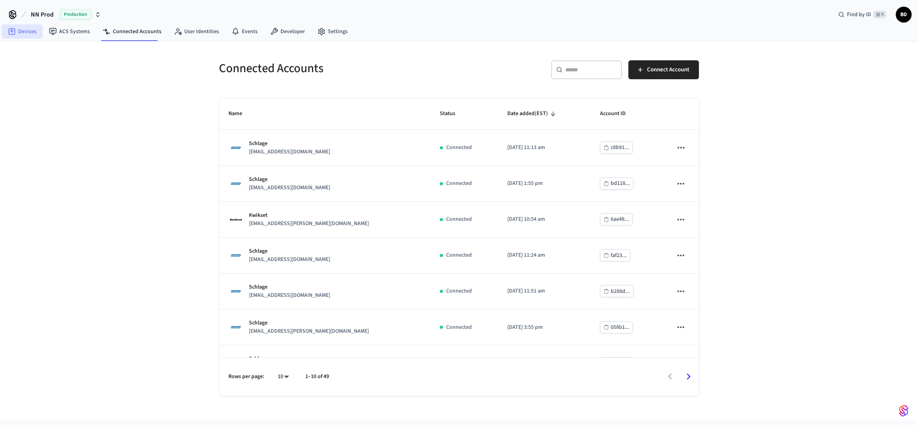 The image size is (918, 425). Describe the element at coordinates (859, 15) in the screenshot. I see `span: Find by ID` at that location.